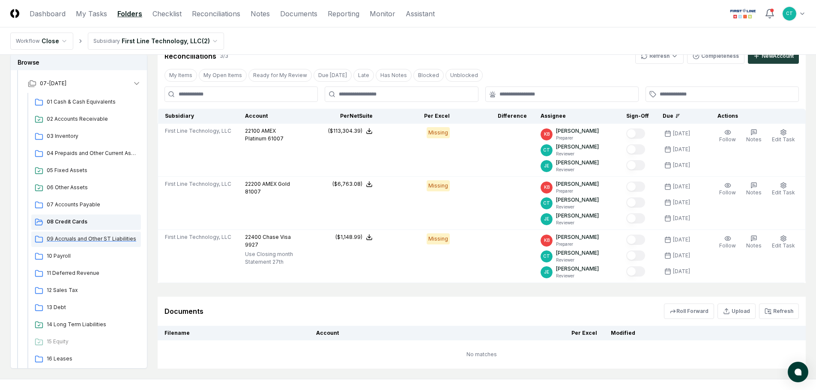  What do you see at coordinates (428, 75) in the screenshot?
I see `button: Blocked` at bounding box center [428, 75].